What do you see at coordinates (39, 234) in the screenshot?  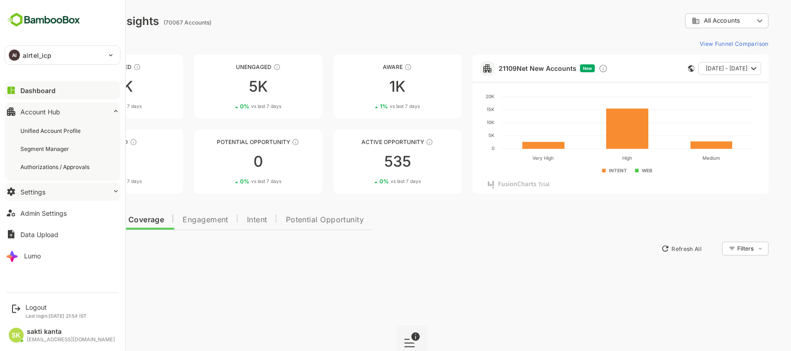 I see `div: Data Upload` at bounding box center [39, 234].